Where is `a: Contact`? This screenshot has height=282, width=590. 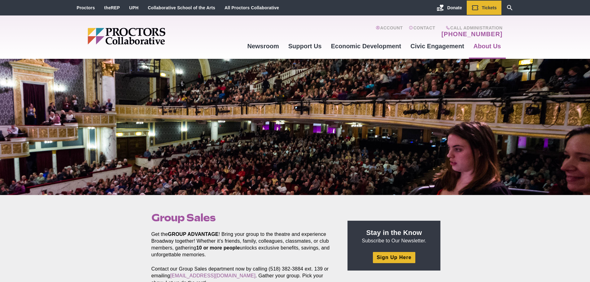
a: Contact is located at coordinates (422, 32).